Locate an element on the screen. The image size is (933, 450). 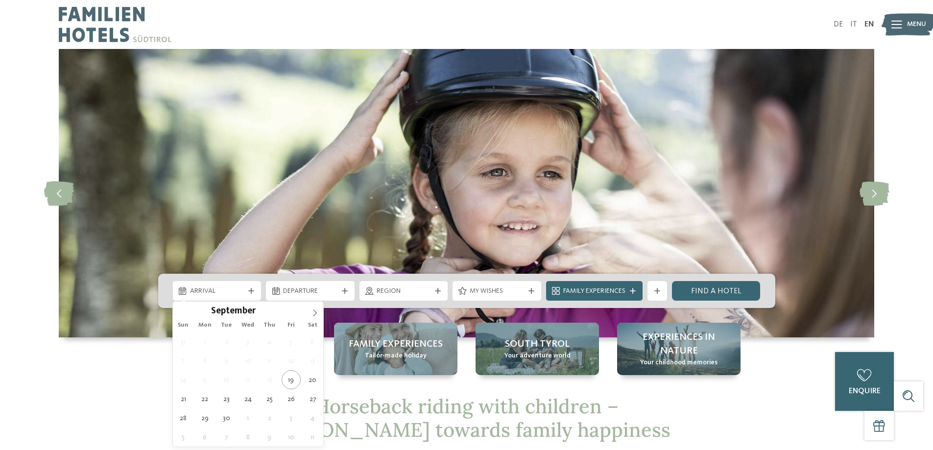
input: Year is located at coordinates (272, 311).